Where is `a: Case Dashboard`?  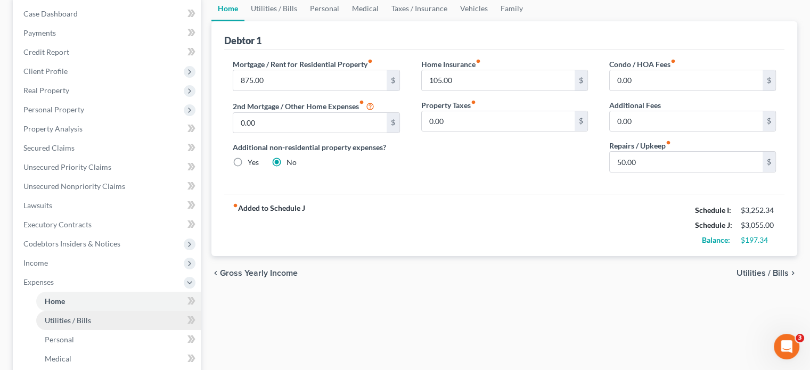 a: Case Dashboard is located at coordinates (108, 14).